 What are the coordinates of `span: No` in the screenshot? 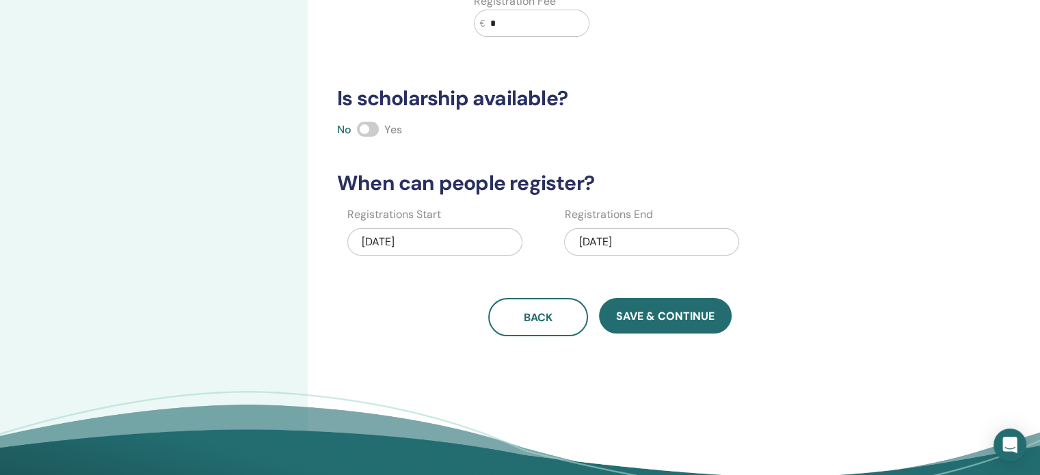 It's located at (344, 129).